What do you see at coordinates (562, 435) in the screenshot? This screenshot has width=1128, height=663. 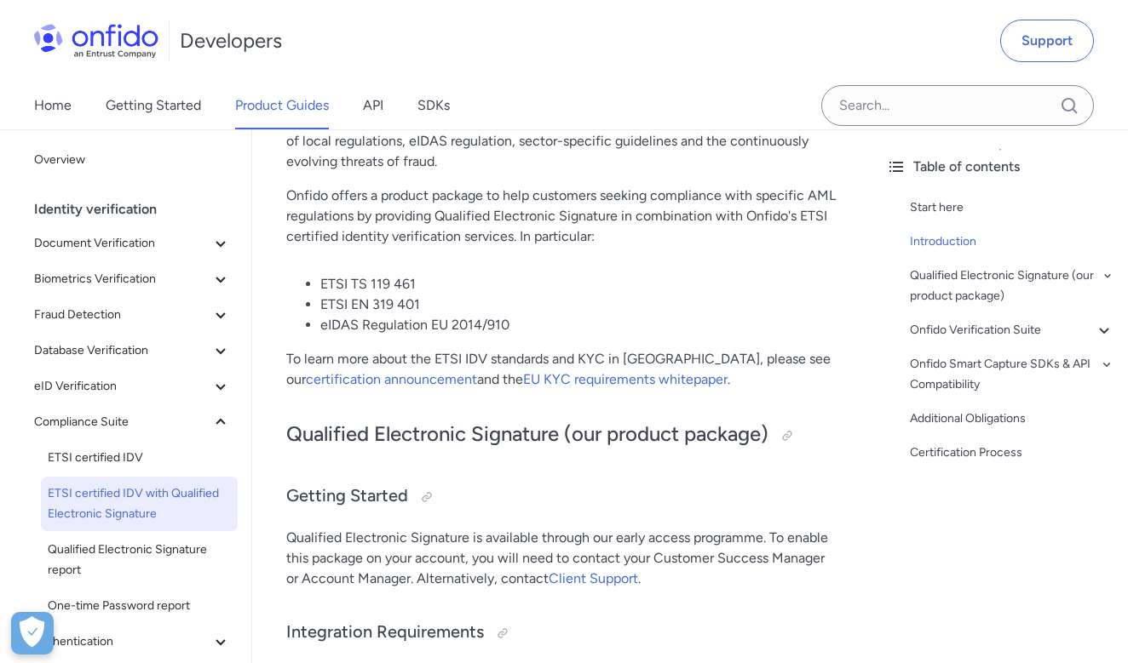 I see `h2: Qualified Electronic Signature (our product package)` at bounding box center [562, 435].